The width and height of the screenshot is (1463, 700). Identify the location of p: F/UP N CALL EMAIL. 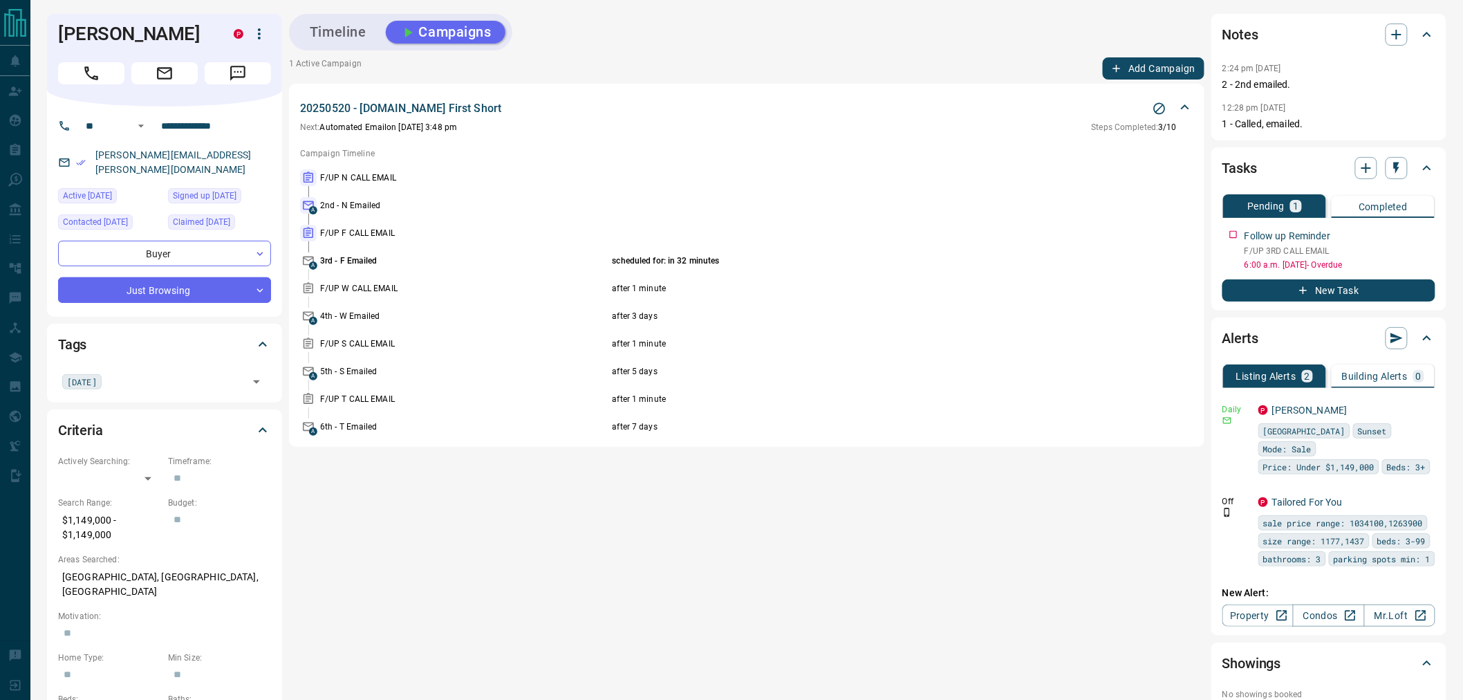
(465, 178).